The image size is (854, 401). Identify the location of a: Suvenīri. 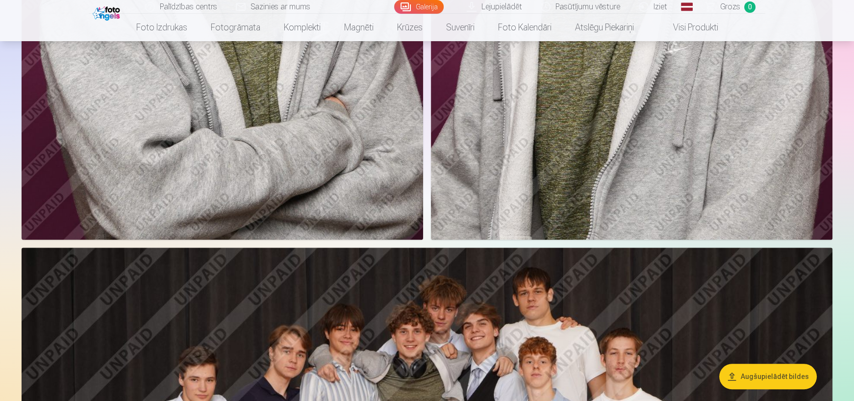
(460, 27).